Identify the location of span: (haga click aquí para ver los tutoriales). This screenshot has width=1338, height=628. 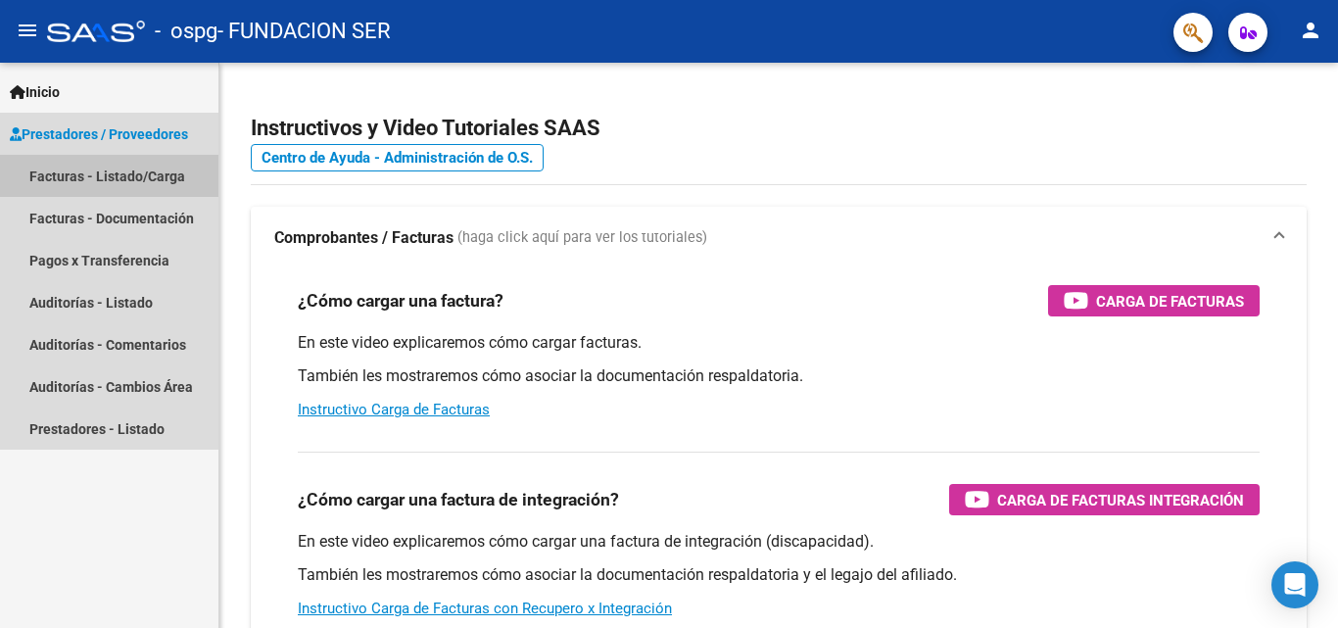
(582, 238).